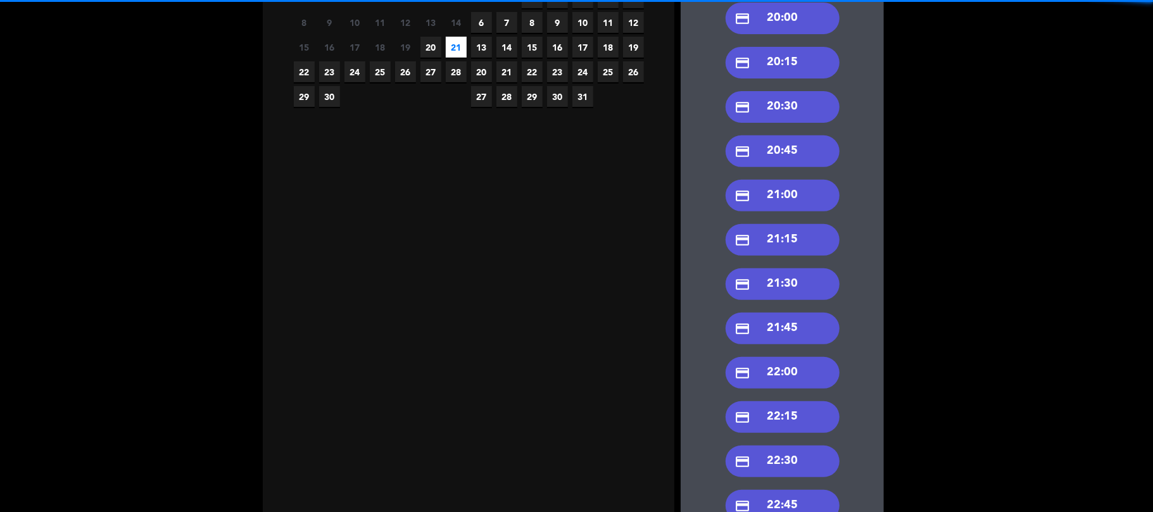 This screenshot has height=512, width=1153. What do you see at coordinates (783, 329) in the screenshot?
I see `div: 21:45` at bounding box center [783, 329].